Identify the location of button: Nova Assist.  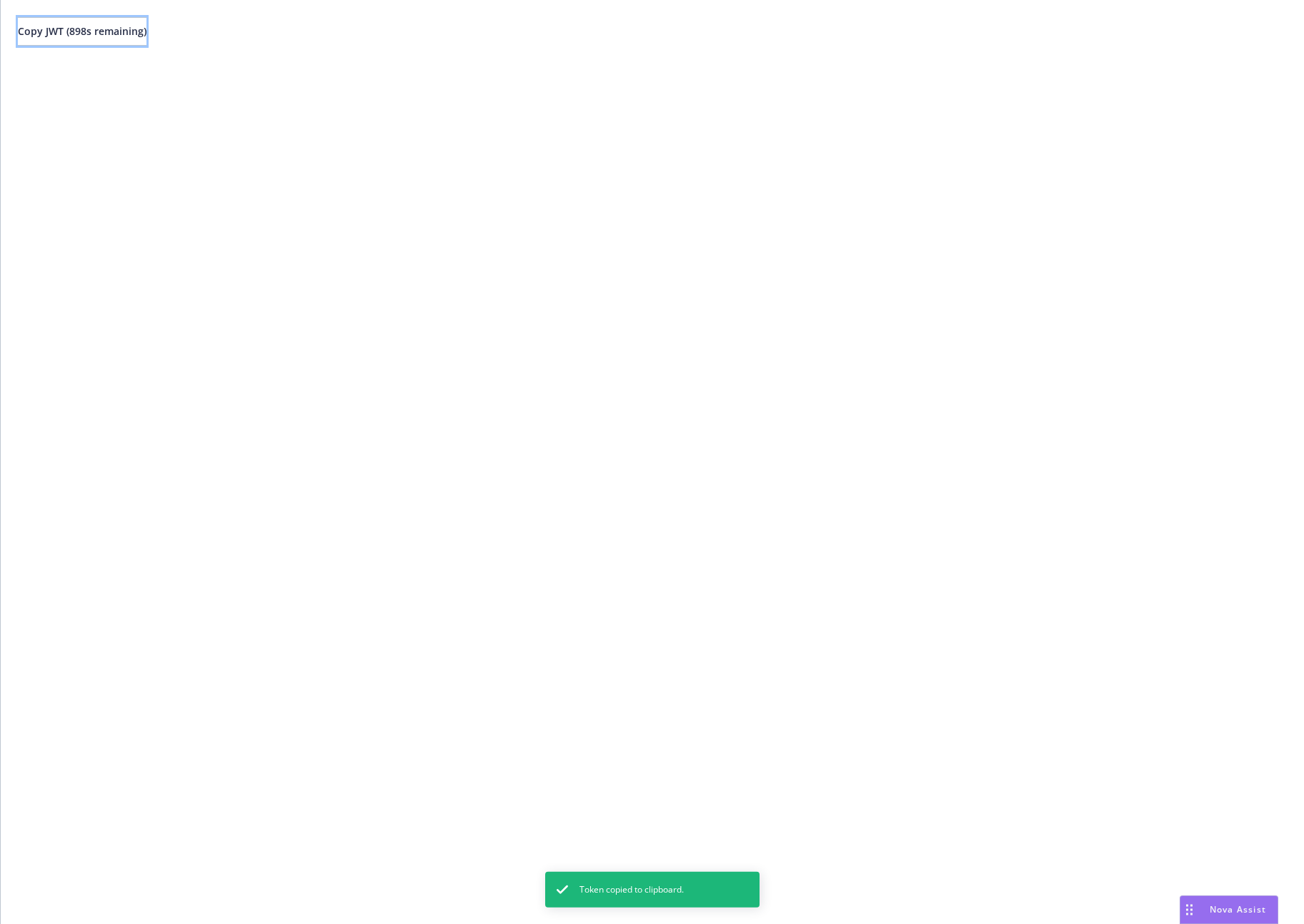
(1228, 910).